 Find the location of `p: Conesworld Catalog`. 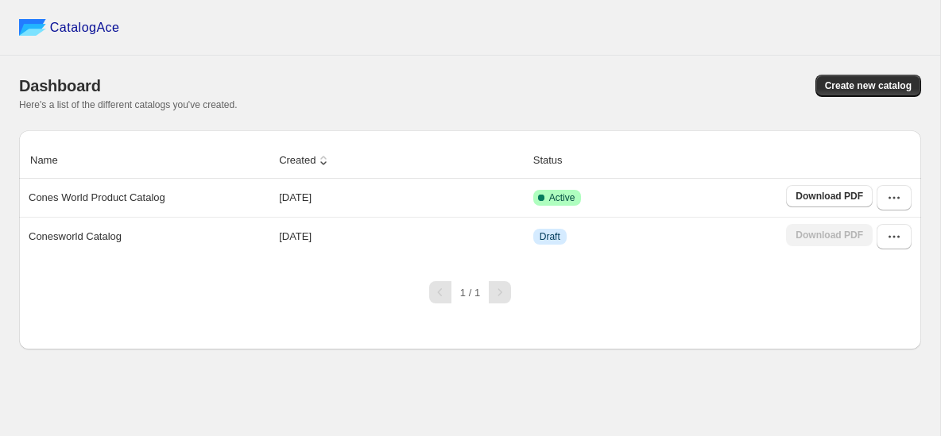

p: Conesworld Catalog is located at coordinates (75, 237).